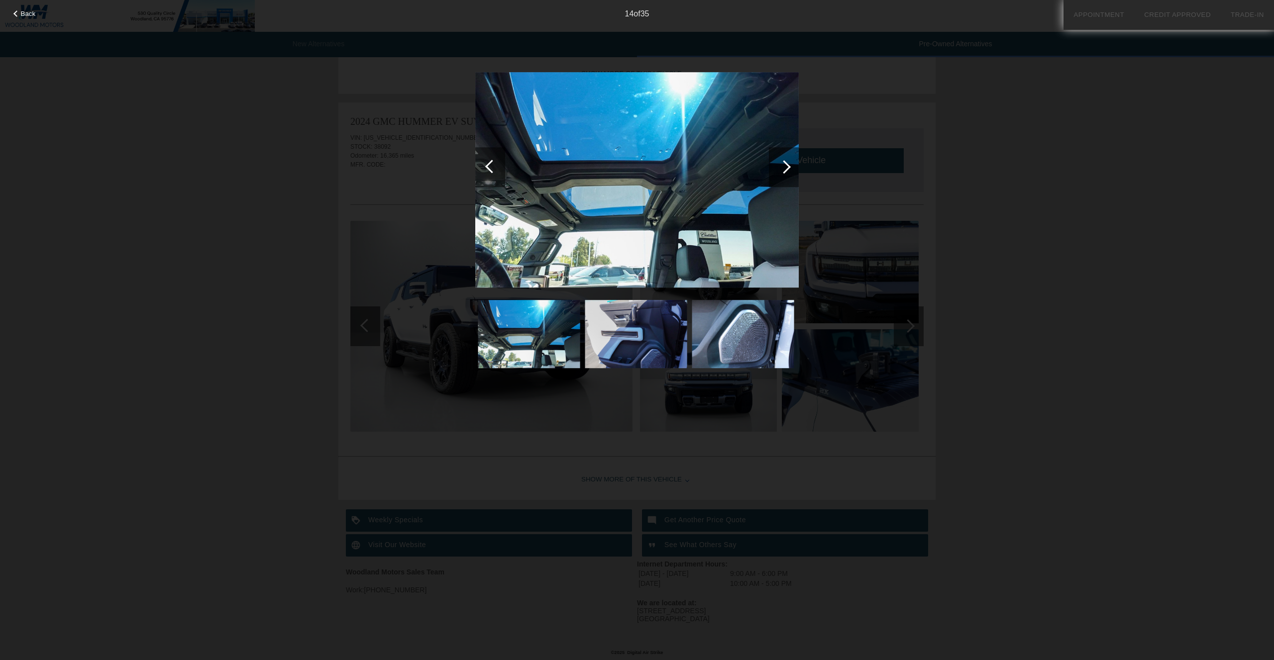 This screenshot has height=660, width=1274. Describe the element at coordinates (645, 13) in the screenshot. I see `span: 35` at that location.